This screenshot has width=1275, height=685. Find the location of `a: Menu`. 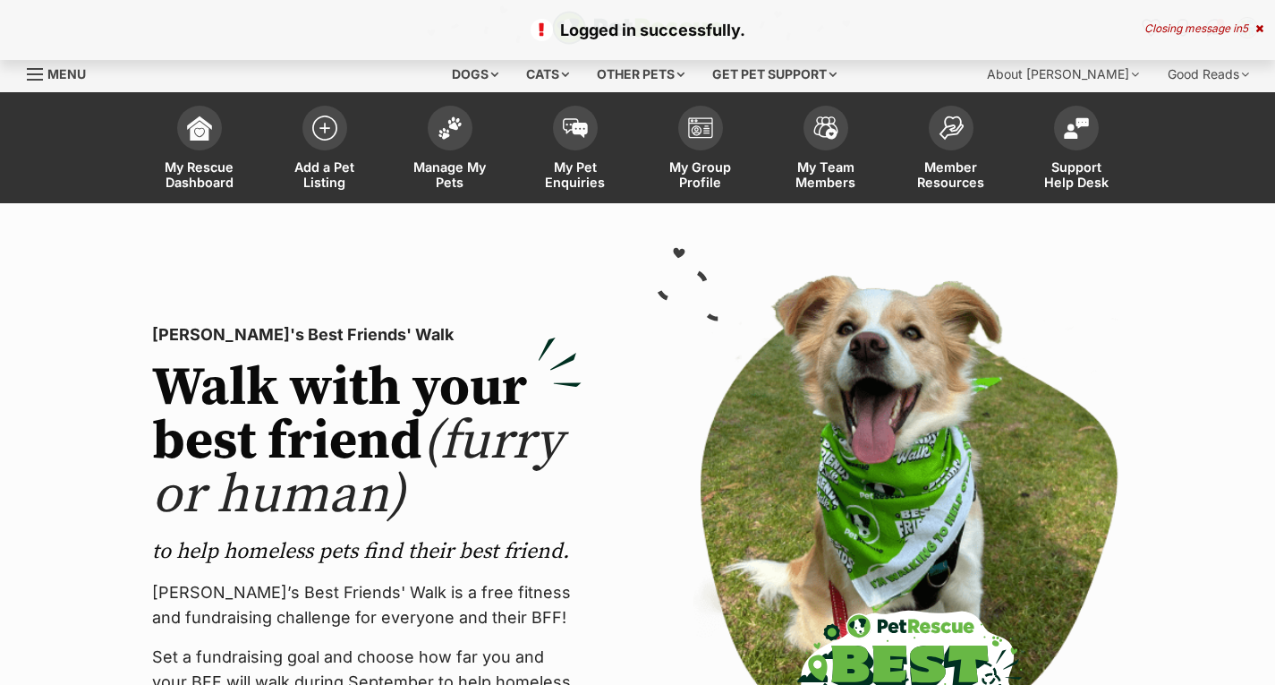

a: Menu is located at coordinates (63, 73).